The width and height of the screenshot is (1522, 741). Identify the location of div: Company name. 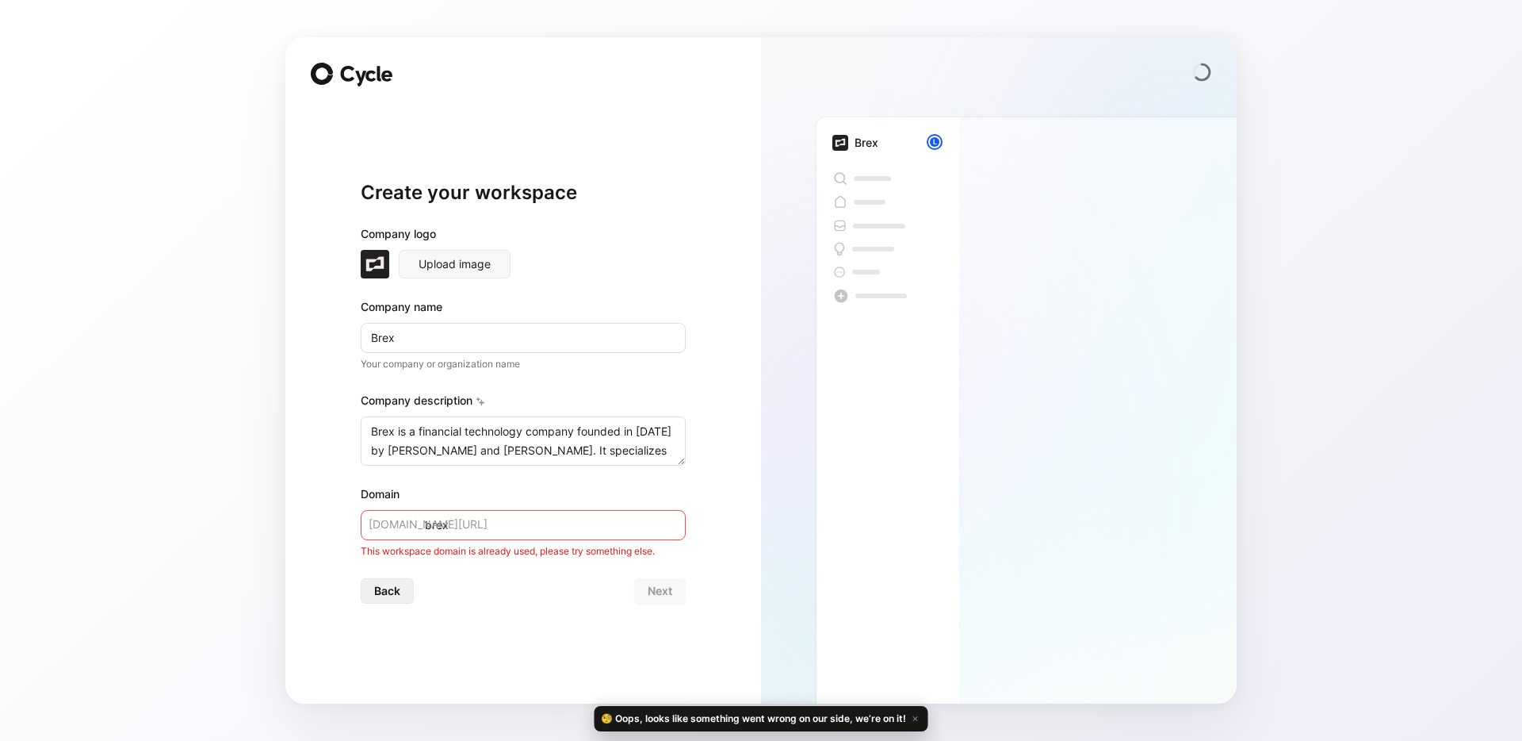
(523, 307).